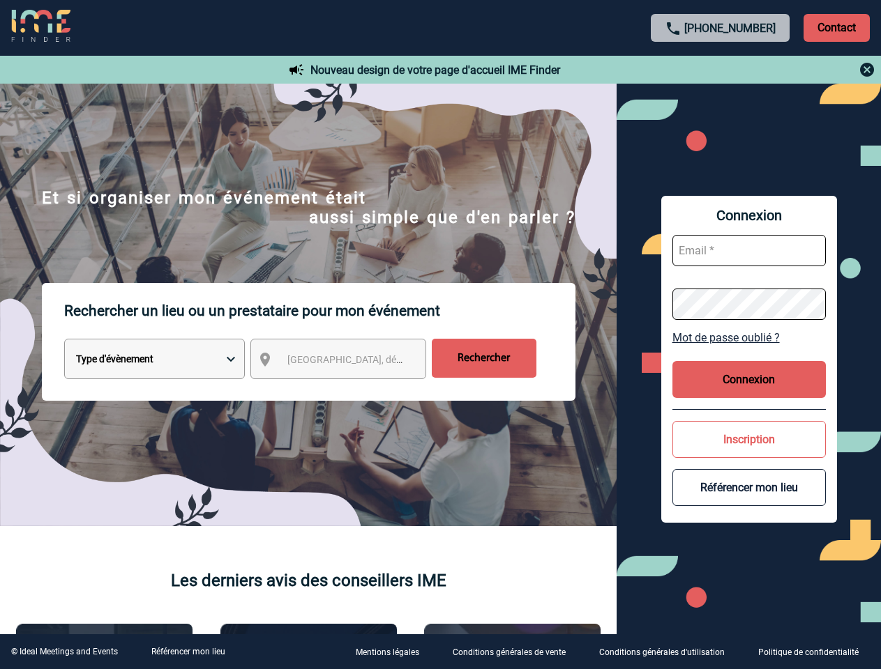  I want to click on a: Conditions générales d'utilisation, so click(667, 652).